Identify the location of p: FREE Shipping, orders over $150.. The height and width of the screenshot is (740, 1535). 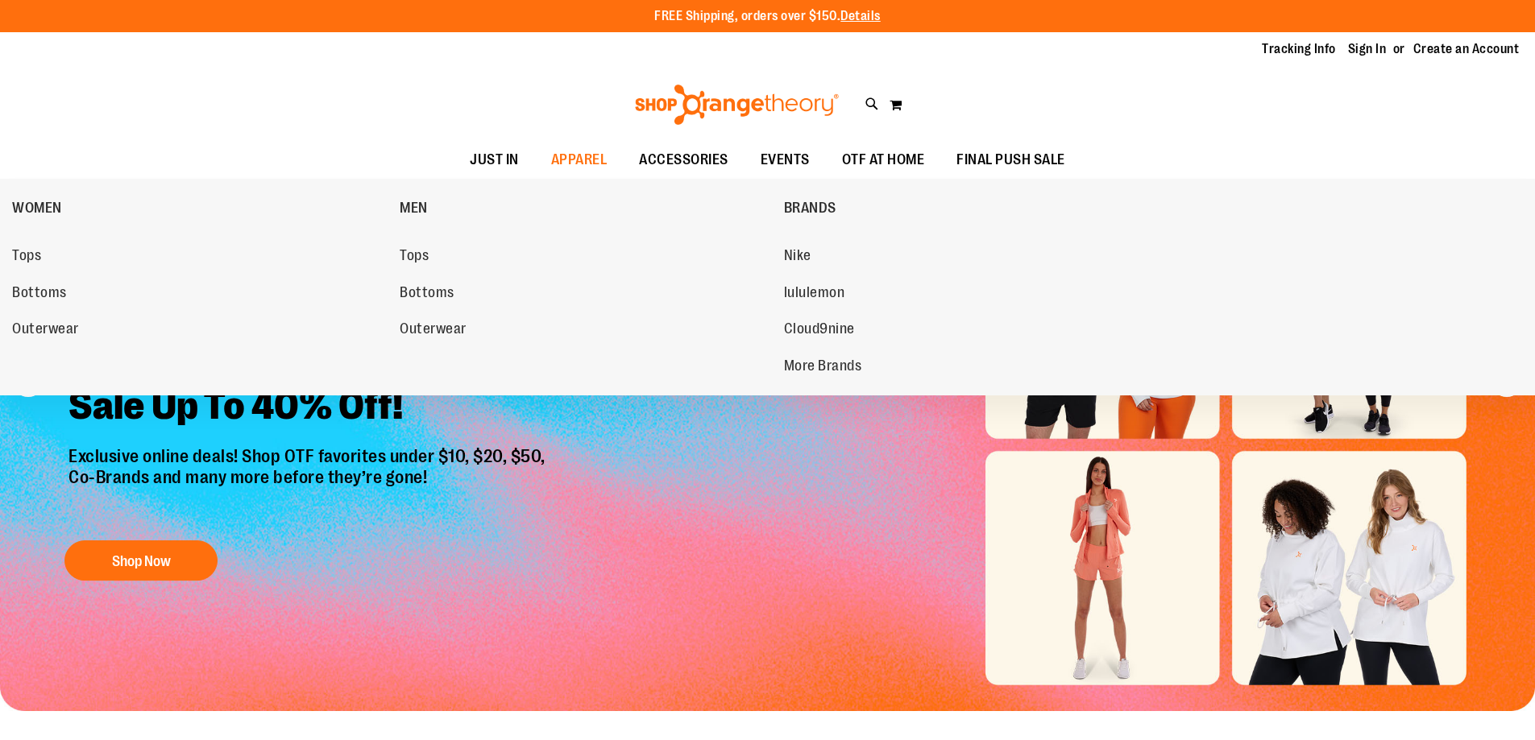
(767, 16).